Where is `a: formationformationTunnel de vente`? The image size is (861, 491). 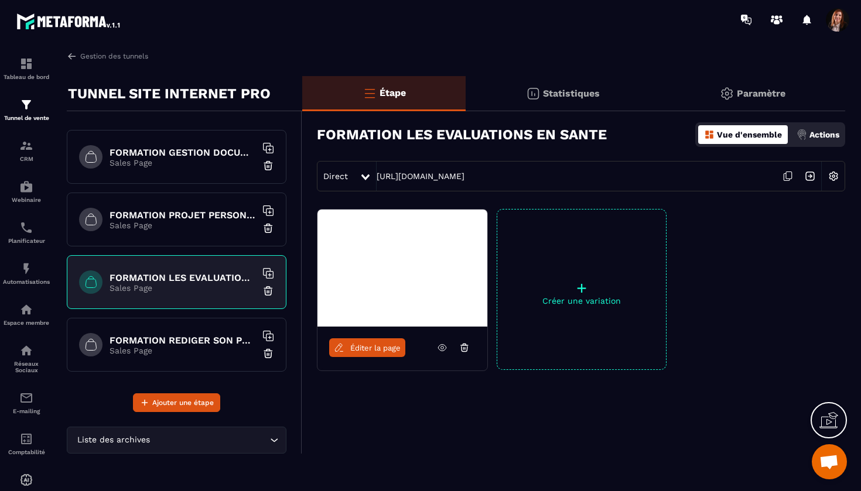
a: formationformationTunnel de vente is located at coordinates (26, 109).